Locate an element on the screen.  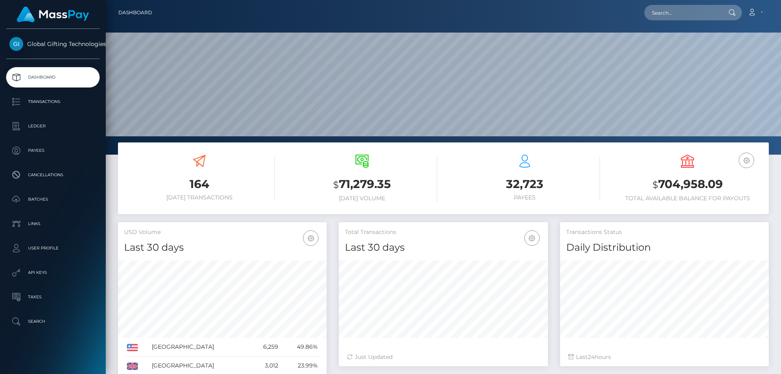
p: Payees is located at coordinates (53, 150).